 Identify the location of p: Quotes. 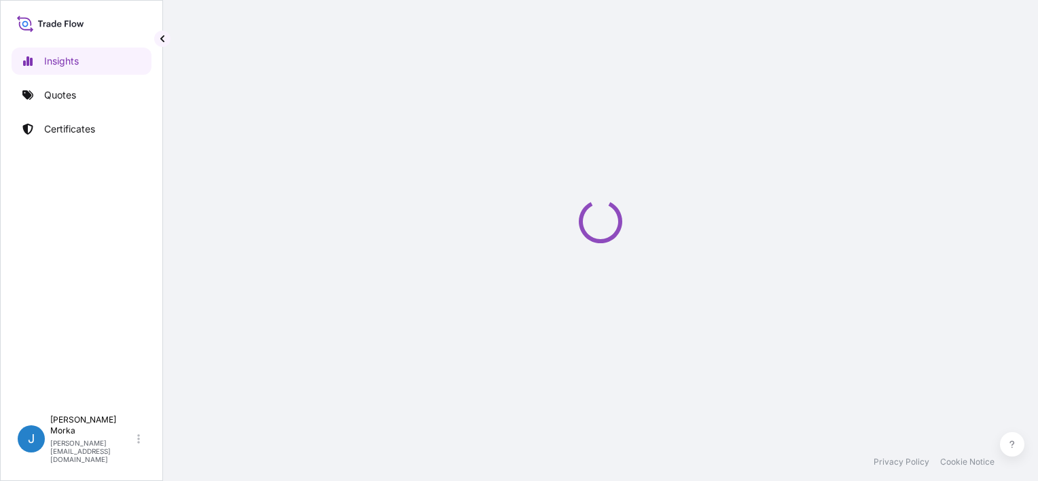
(60, 95).